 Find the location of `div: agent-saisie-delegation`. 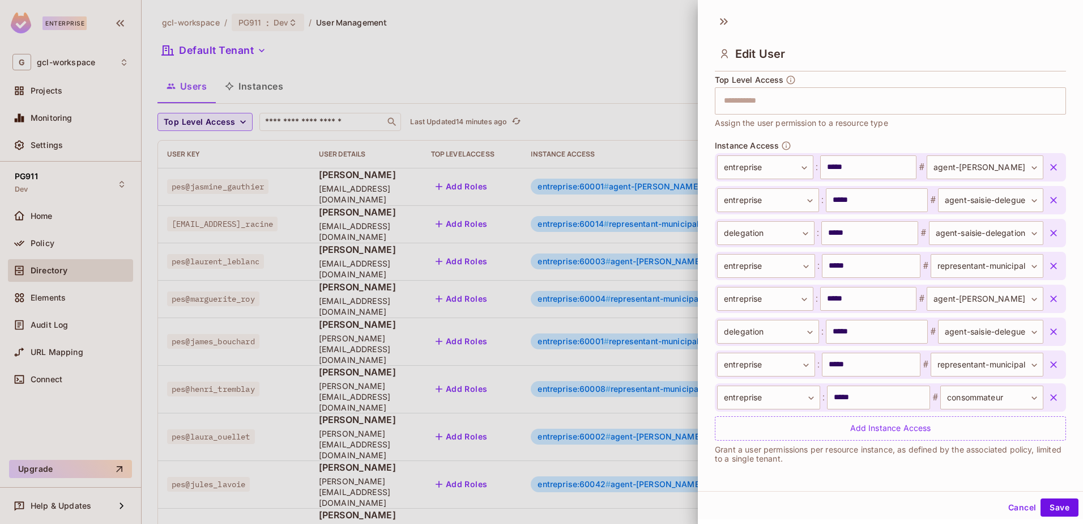

div: agent-saisie-delegation is located at coordinates (987, 233).